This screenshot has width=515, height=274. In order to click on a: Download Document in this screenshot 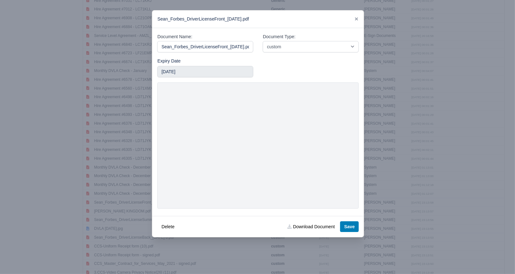, I will do `click(311, 227)`.